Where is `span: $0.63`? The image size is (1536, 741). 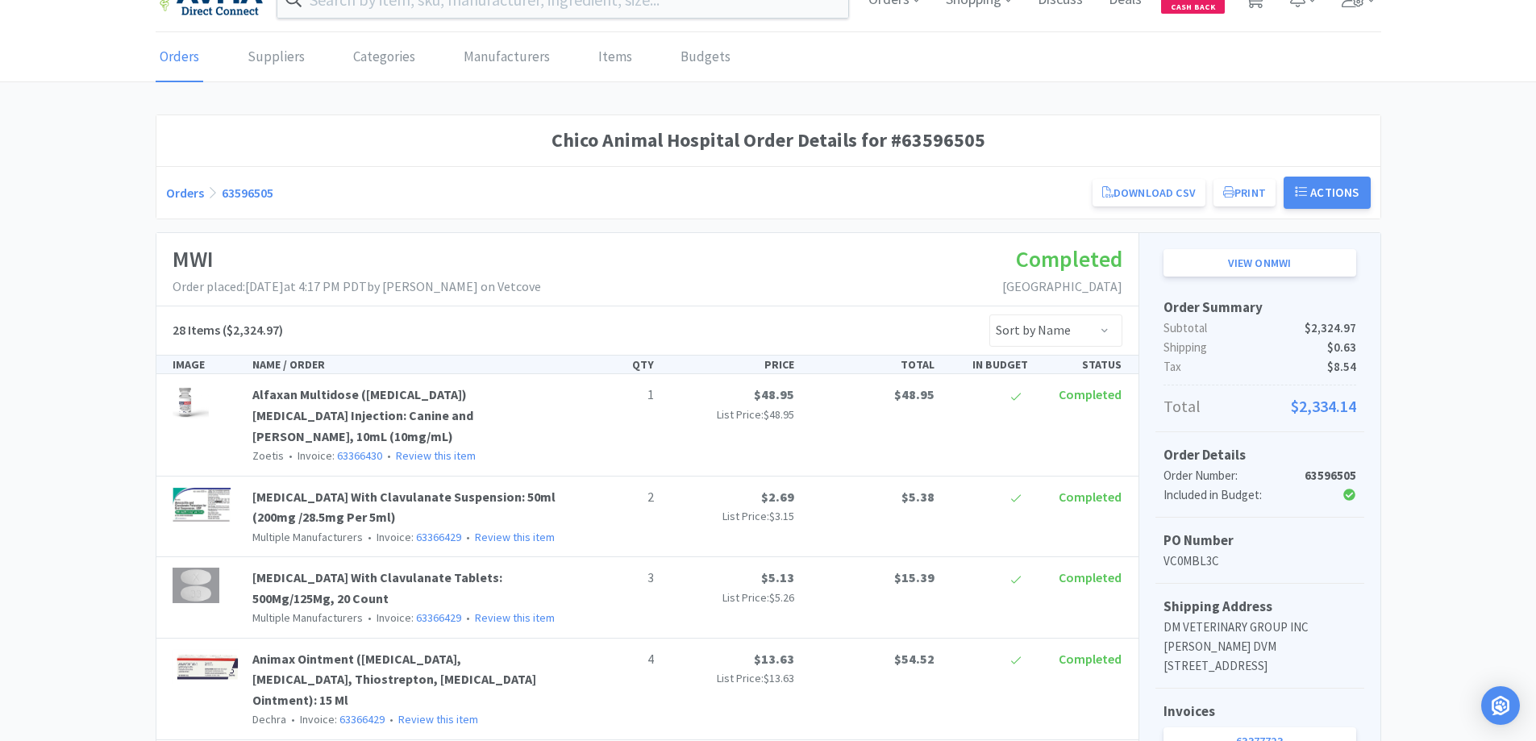 span: $0.63 is located at coordinates (1341, 347).